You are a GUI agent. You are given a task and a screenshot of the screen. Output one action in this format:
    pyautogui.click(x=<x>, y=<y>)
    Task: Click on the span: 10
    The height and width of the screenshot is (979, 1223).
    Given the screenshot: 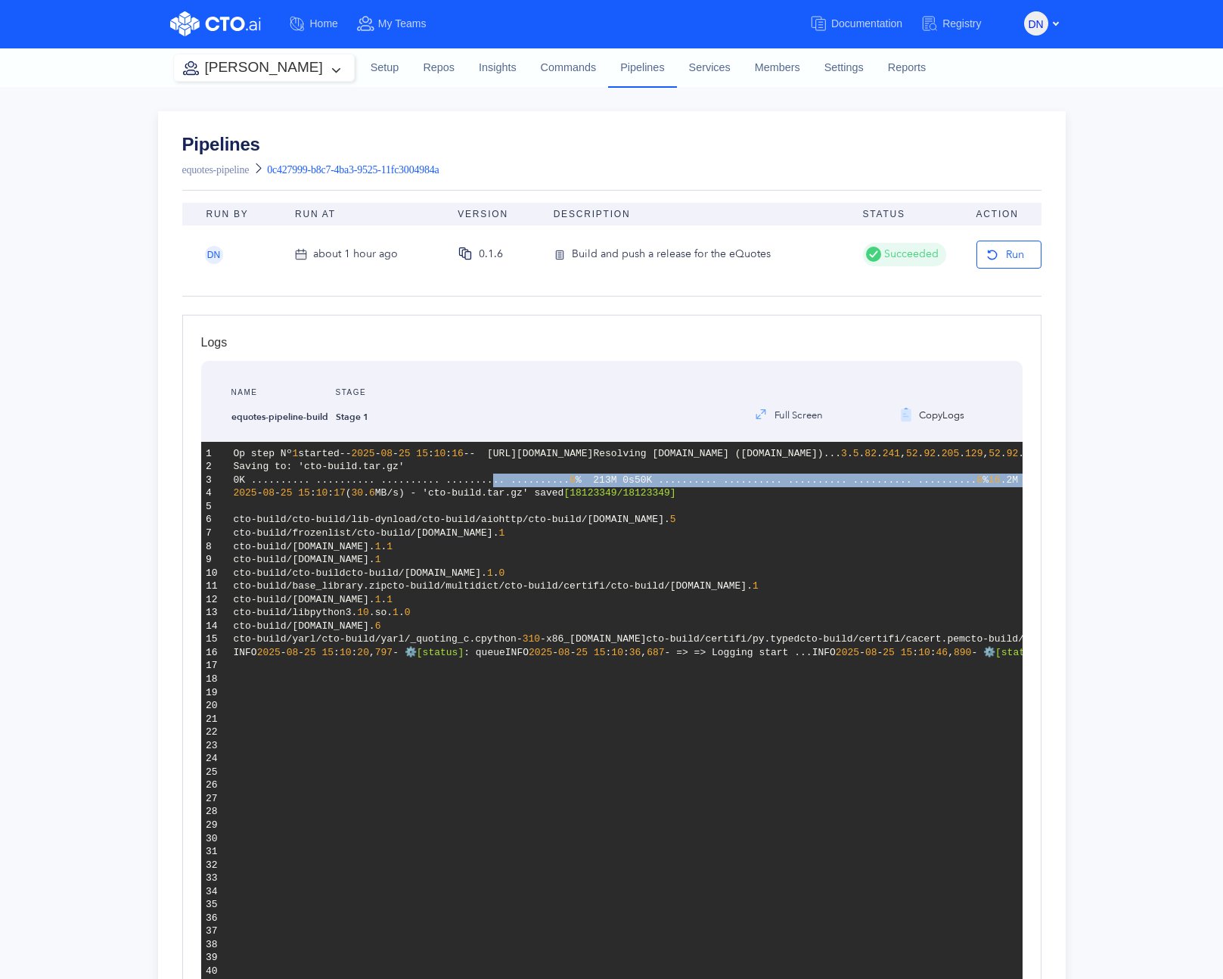 What is the action you would take?
    pyautogui.click(x=322, y=492)
    